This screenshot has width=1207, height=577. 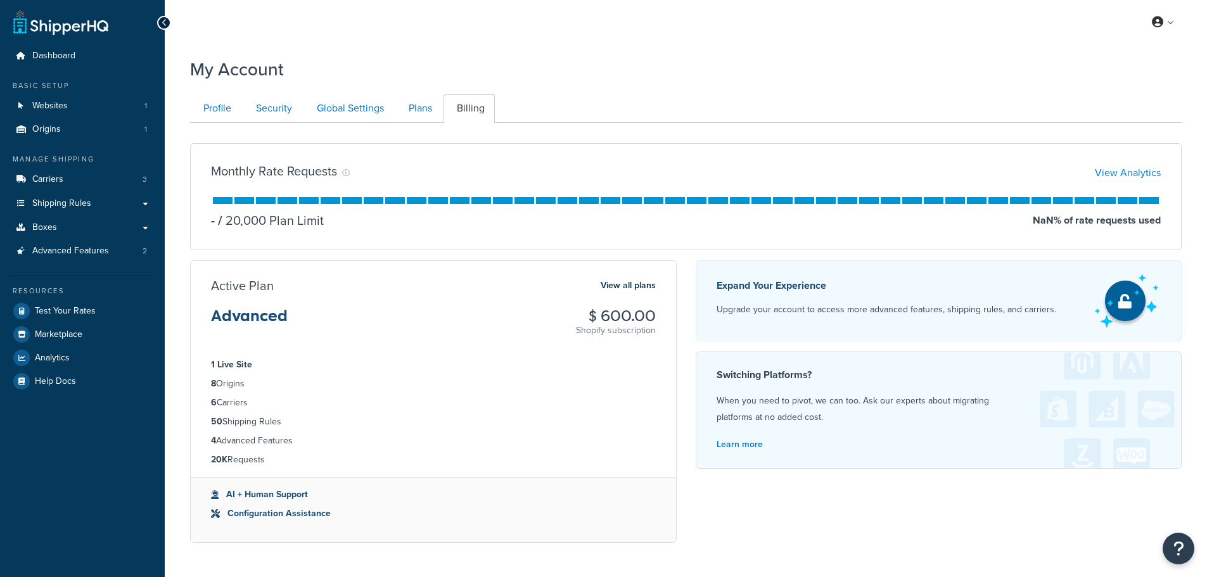 What do you see at coordinates (214, 440) in the screenshot?
I see `strong: 4` at bounding box center [214, 440].